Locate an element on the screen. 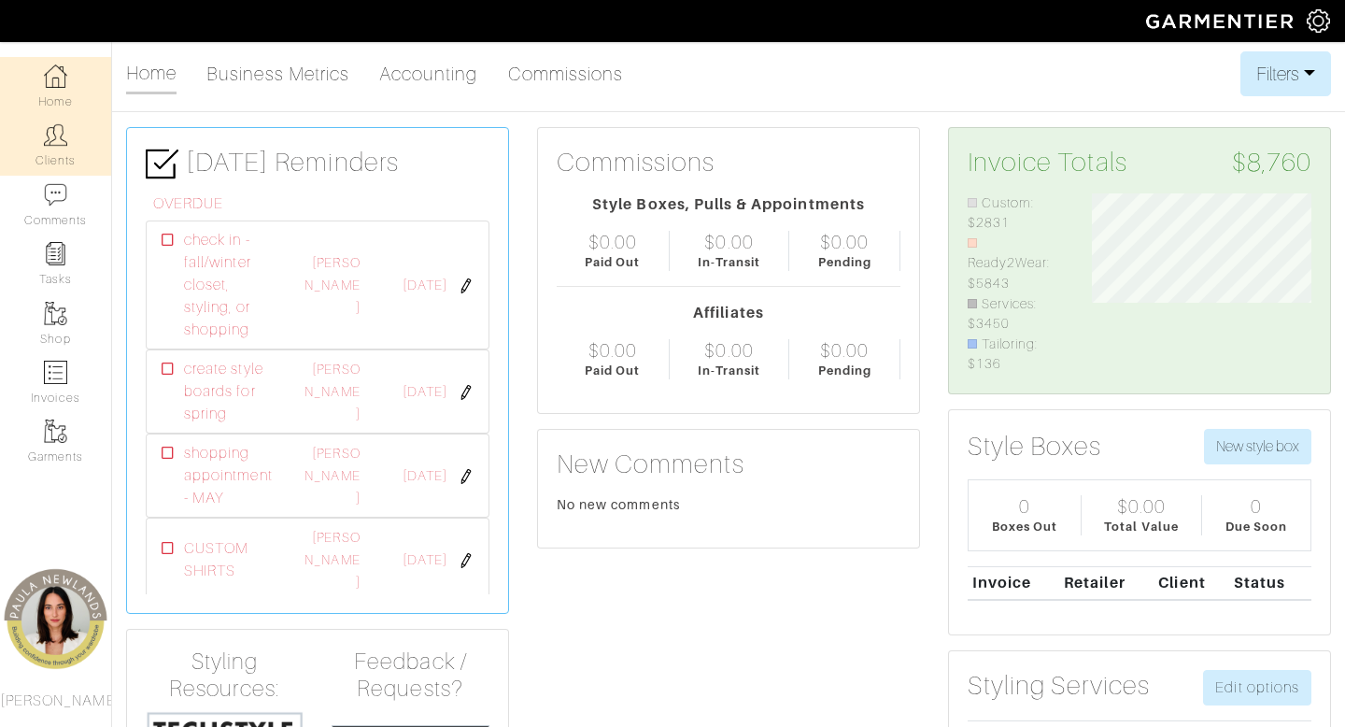  div: Due Soon is located at coordinates (1257, 526).